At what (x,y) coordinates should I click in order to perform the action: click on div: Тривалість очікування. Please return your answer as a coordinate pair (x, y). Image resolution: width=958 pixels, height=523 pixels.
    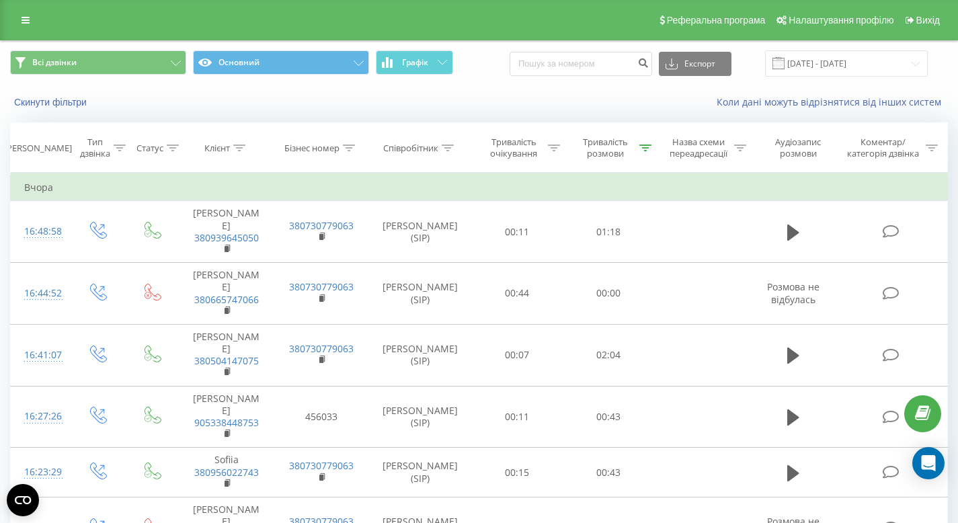
    Looking at the image, I should click on (513, 148).